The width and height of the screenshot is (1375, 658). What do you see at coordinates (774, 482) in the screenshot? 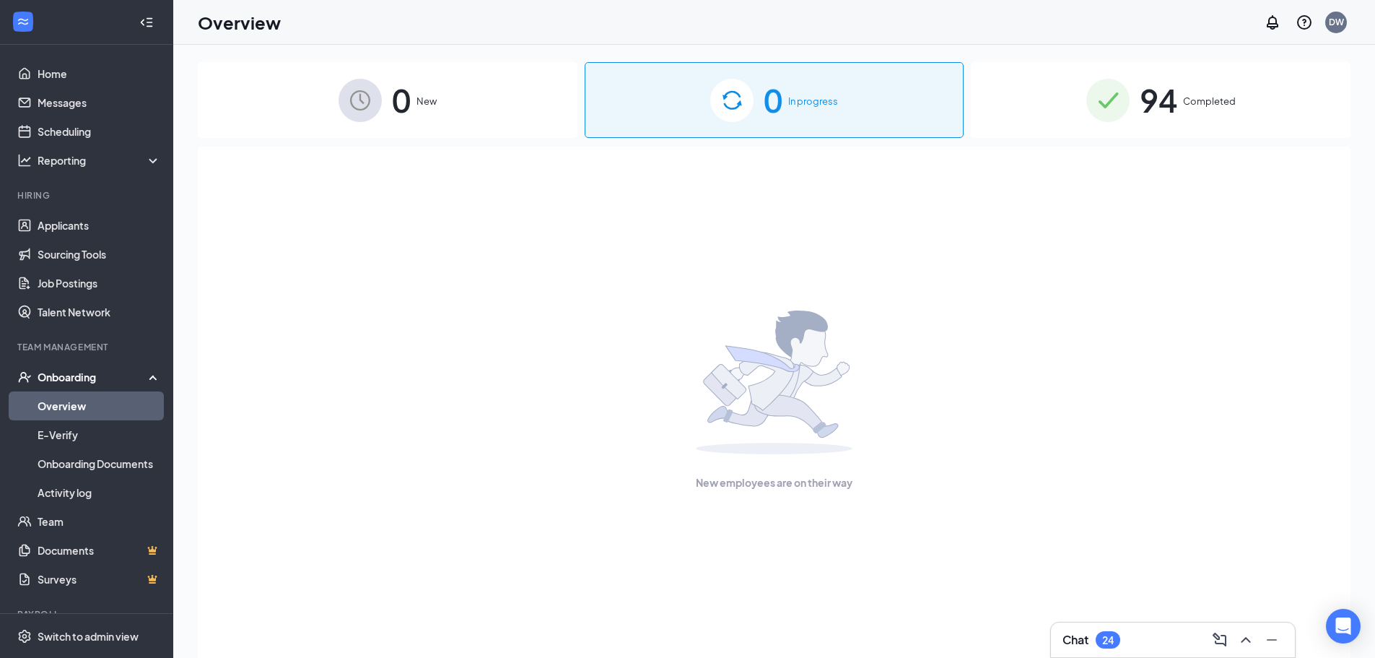
I see `span: New employees are on their way` at bounding box center [774, 482].